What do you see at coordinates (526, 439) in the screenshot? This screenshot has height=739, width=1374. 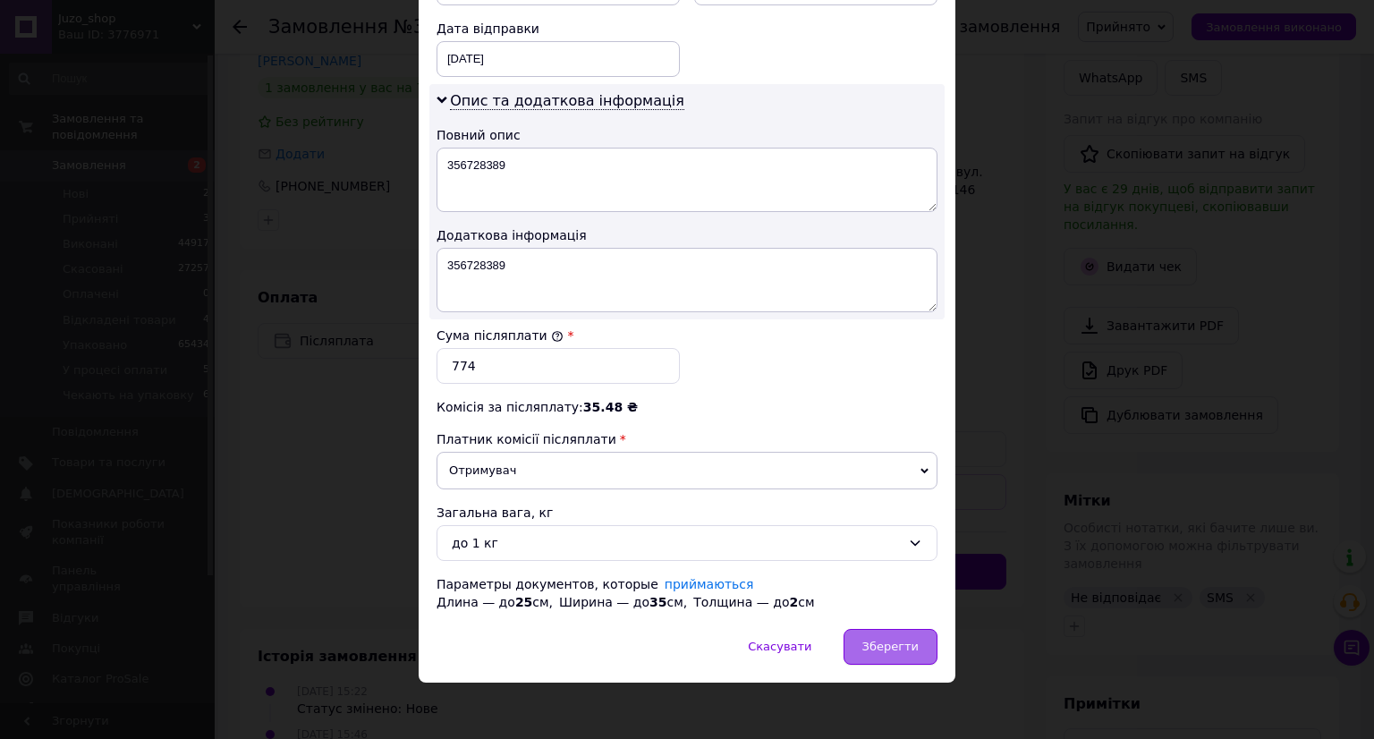 I see `span: Платник комісії післяплати` at bounding box center [526, 439].